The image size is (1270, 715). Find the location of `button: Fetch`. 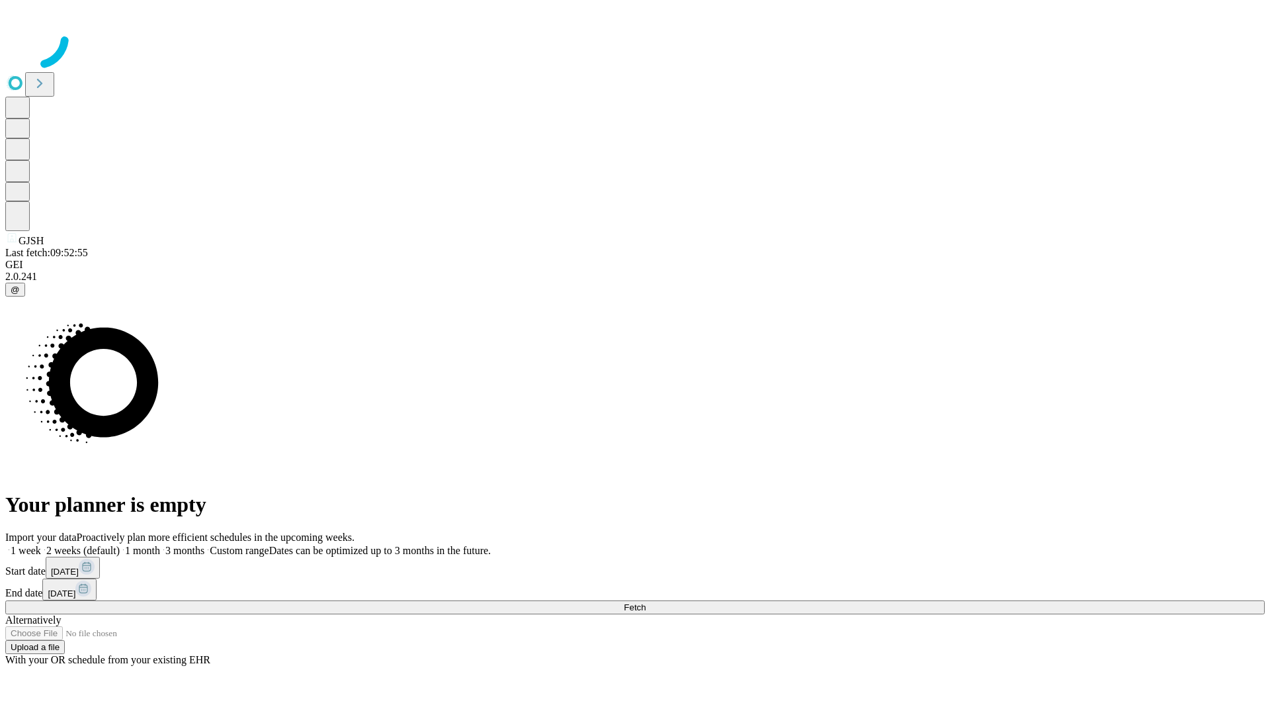

button: Fetch is located at coordinates (635, 607).